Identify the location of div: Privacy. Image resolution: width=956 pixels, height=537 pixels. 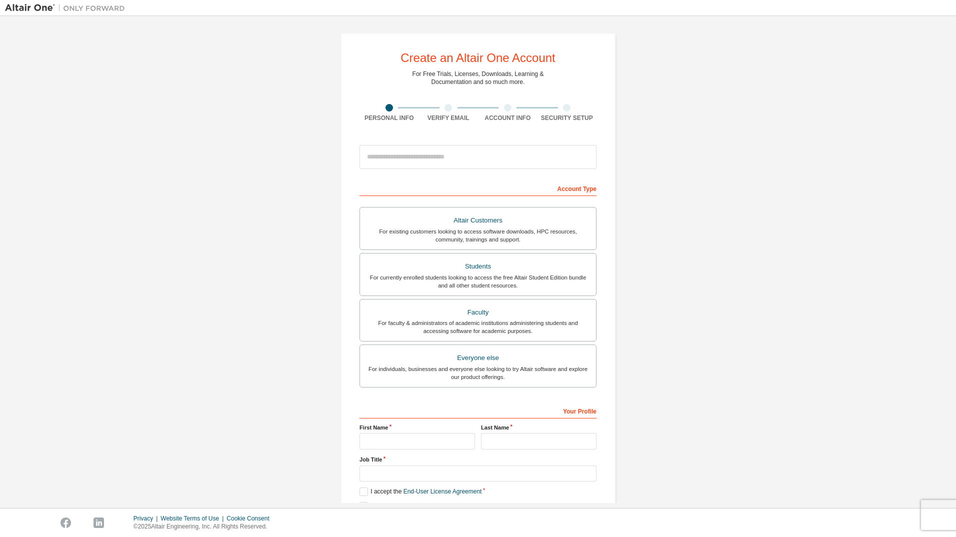
(147, 519).